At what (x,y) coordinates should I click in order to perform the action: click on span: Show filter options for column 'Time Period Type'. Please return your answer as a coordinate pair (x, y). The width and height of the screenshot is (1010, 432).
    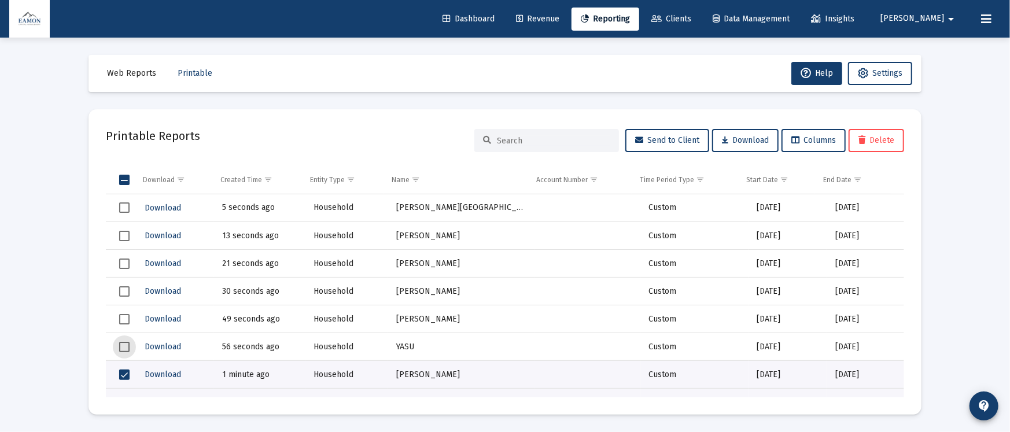
    Looking at the image, I should click on (700, 179).